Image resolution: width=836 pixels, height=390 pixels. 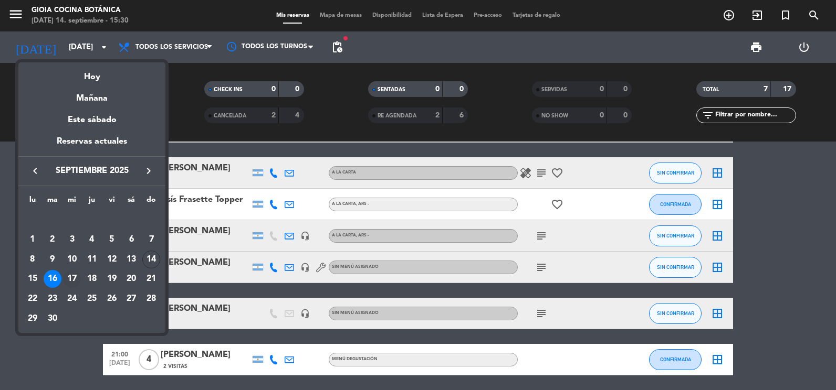 What do you see at coordinates (92, 171) in the screenshot?
I see `span: septiembre 2025` at bounding box center [92, 171].